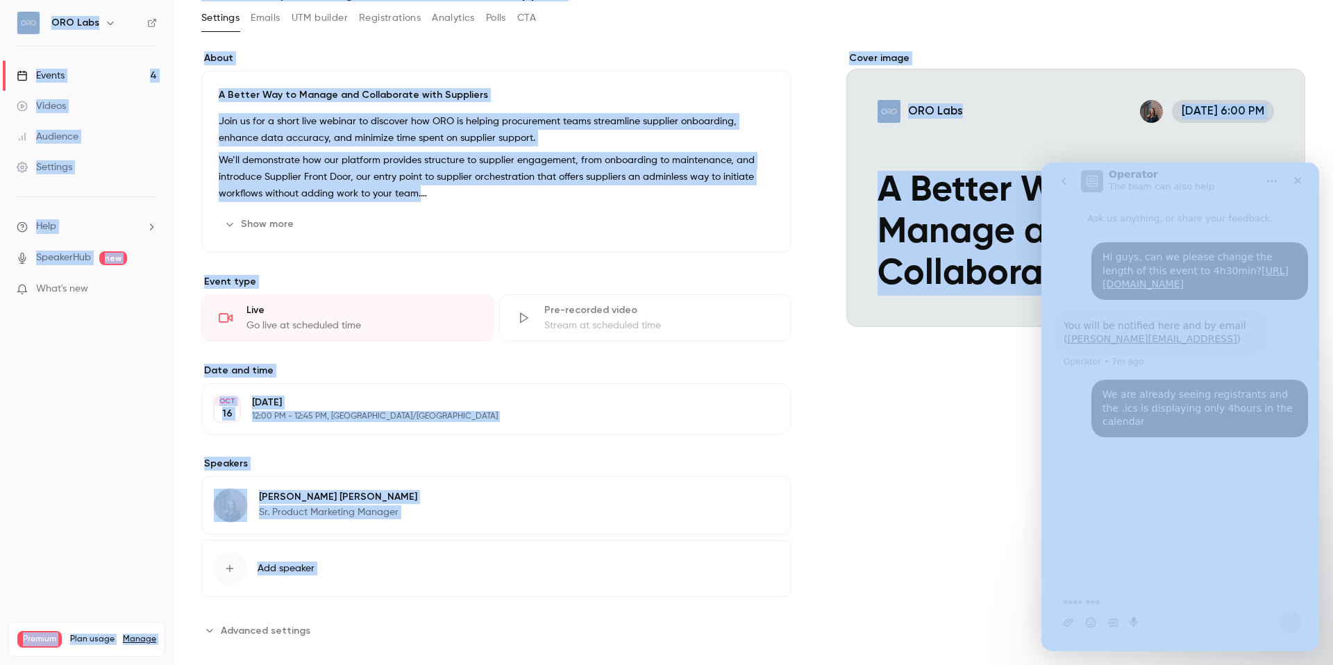 This screenshot has width=1333, height=665. Describe the element at coordinates (286, 568) in the screenshot. I see `span: Add speaker` at that location.